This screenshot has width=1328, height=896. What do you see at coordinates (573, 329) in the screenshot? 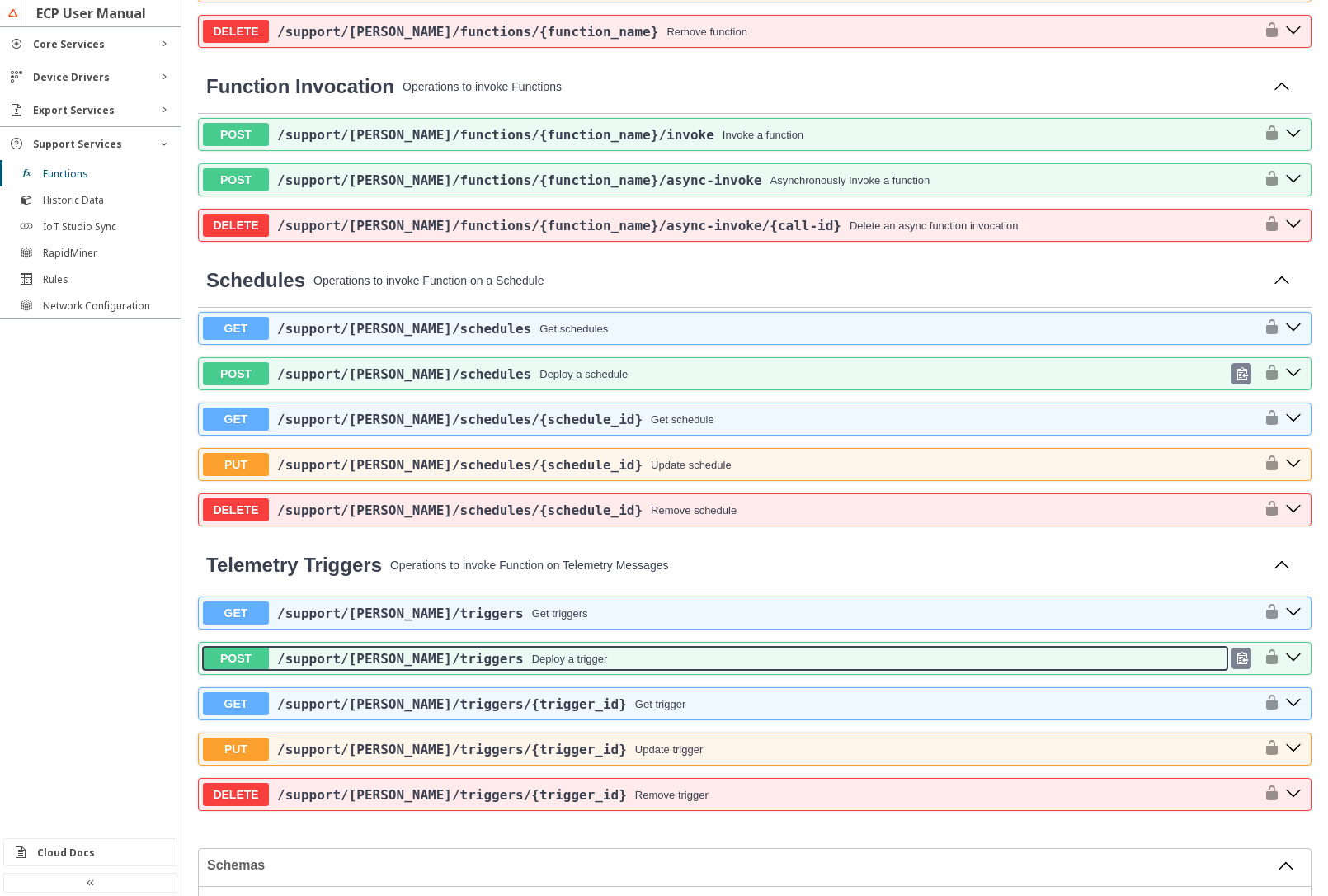
I see `div: Get schedules` at bounding box center [573, 329].